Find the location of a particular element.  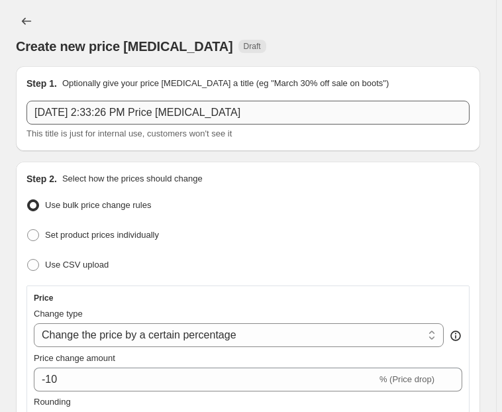

span: Price change amount is located at coordinates (74, 358).